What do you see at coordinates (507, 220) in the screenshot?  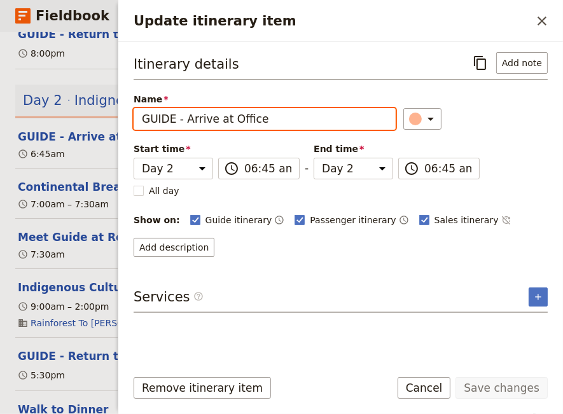 I see `button: Time not shown on sales itinerary` at bounding box center [507, 220].